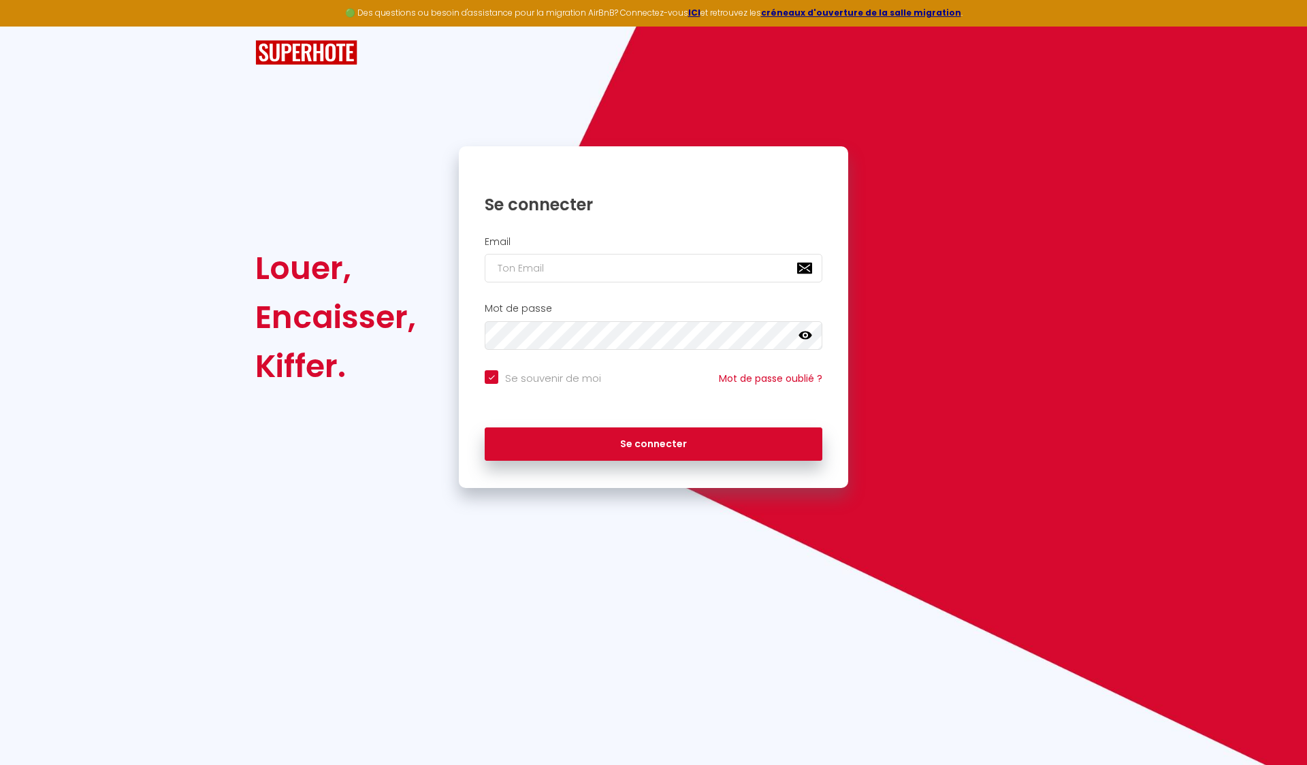 This screenshot has height=765, width=1307. Describe the element at coordinates (653, 308) in the screenshot. I see `h2: Mot de passe` at that location.